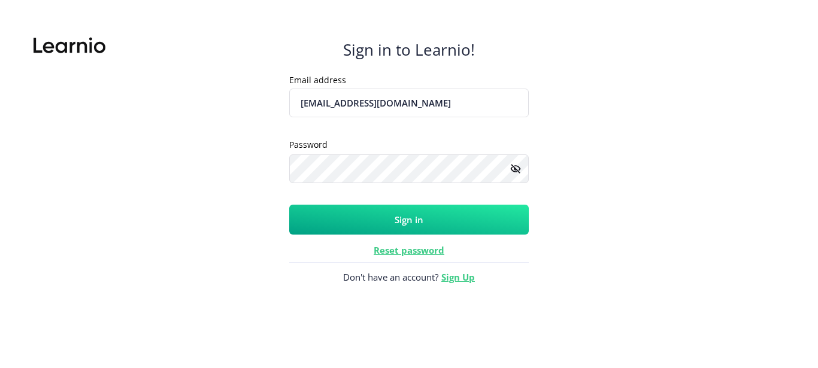  Describe the element at coordinates (409, 250) in the screenshot. I see `a: Reset password` at that location.